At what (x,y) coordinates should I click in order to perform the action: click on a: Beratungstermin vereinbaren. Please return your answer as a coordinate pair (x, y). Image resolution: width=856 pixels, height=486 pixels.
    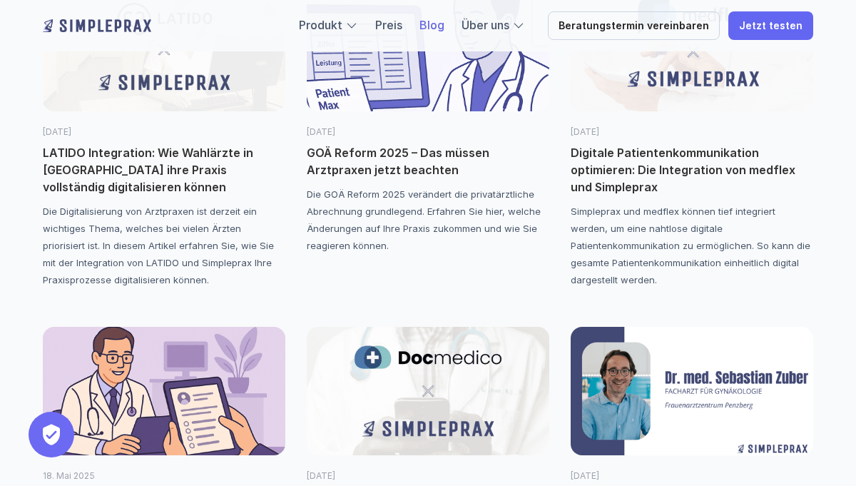
    Looking at the image, I should click on (633, 26).